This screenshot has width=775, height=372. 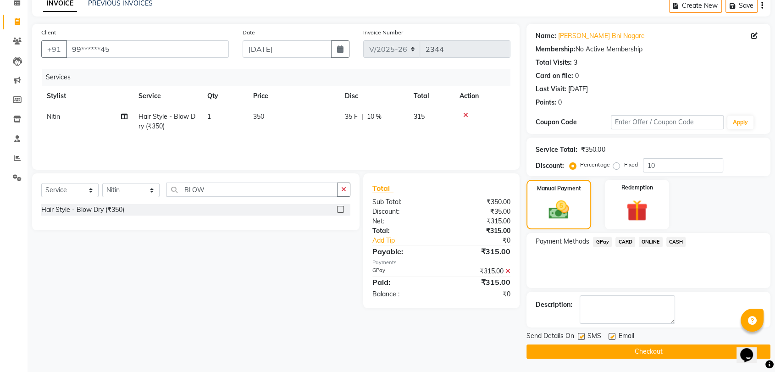 What do you see at coordinates (676, 242) in the screenshot?
I see `span: CASH` at bounding box center [676, 242].